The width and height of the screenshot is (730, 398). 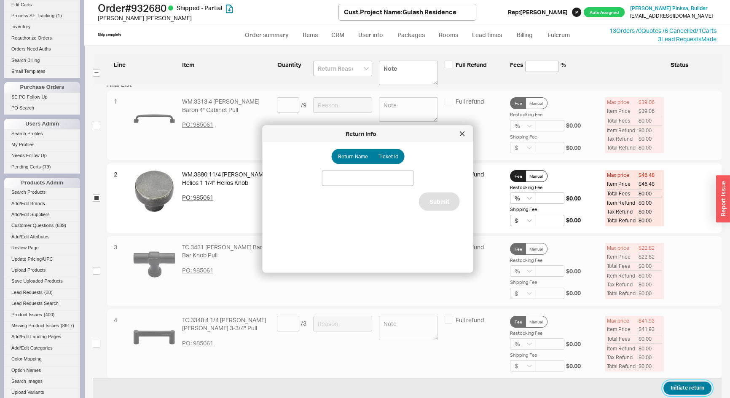 What do you see at coordinates (42, 60) in the screenshot?
I see `a: Search Billing` at bounding box center [42, 60].